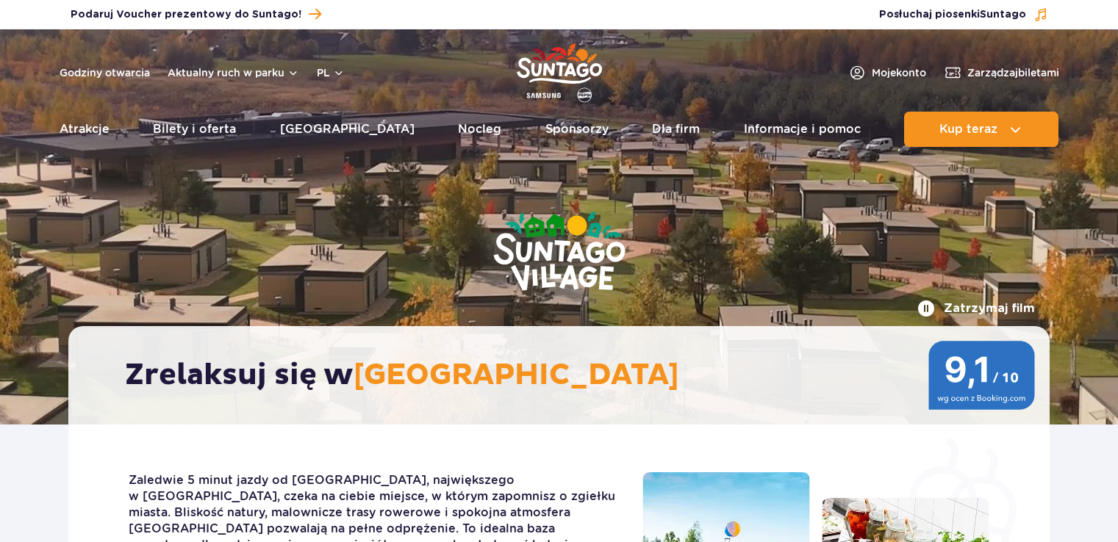 The width and height of the screenshot is (1118, 542). I want to click on img: Suntago Village, so click(559, 253).